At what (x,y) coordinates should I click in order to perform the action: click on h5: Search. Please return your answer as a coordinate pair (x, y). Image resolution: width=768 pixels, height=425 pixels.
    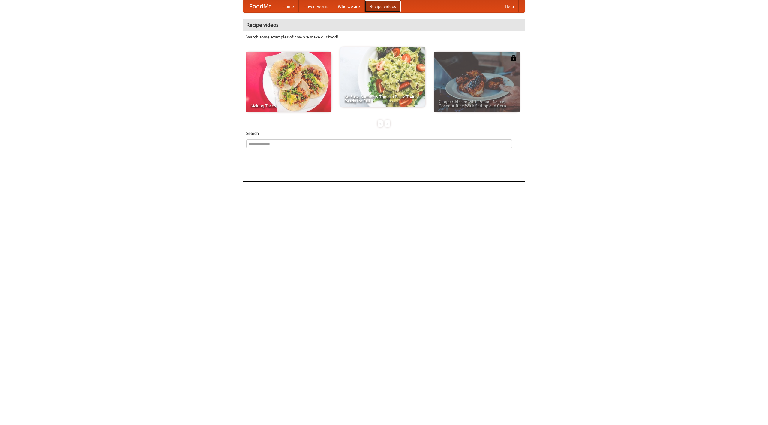
    Looking at the image, I should click on (384, 133).